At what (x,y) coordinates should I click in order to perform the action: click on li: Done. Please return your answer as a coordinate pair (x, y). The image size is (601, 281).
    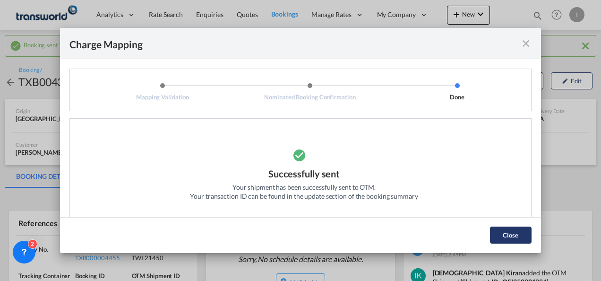
    Looking at the image, I should click on (458, 92).